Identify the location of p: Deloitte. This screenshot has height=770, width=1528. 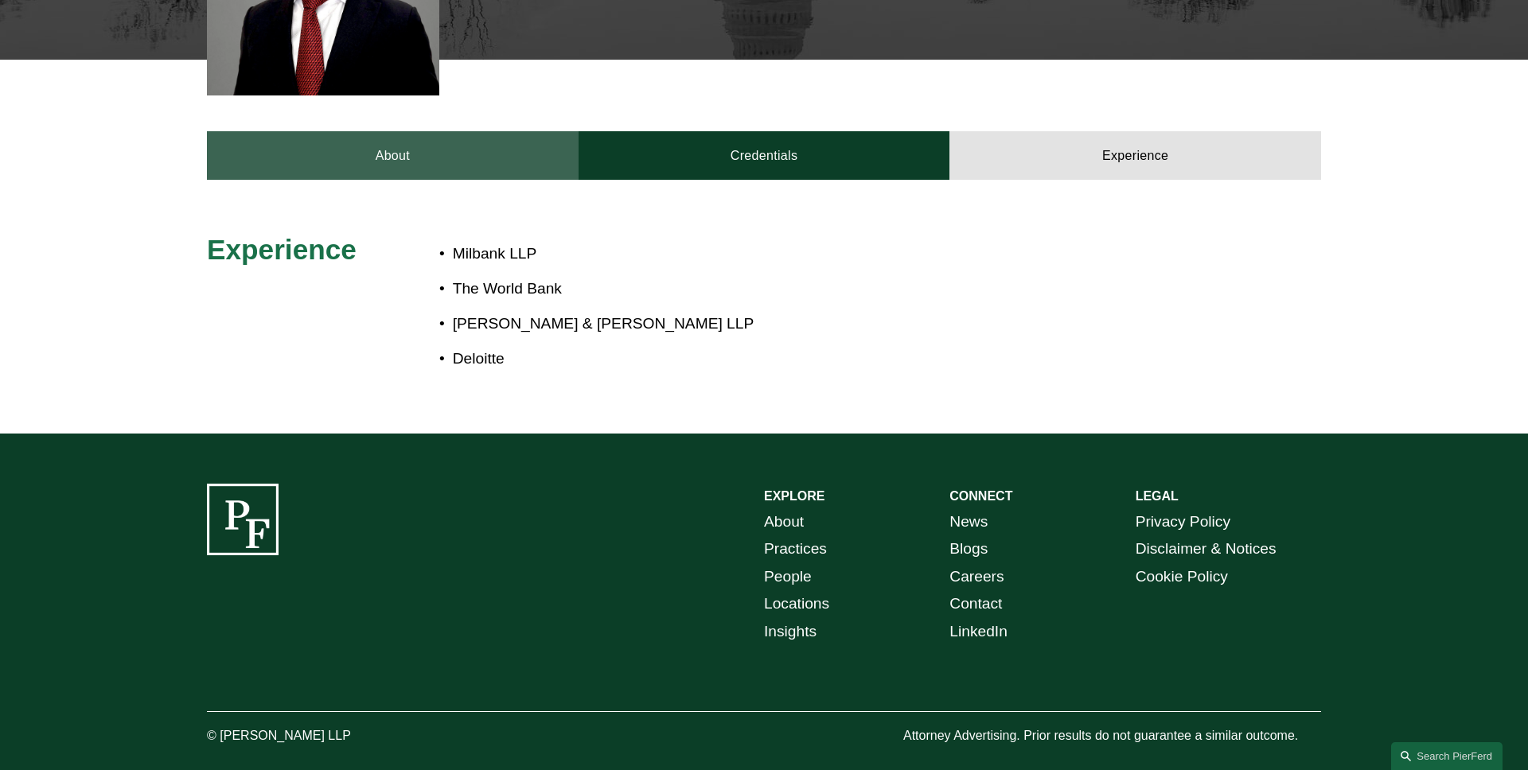
(817, 359).